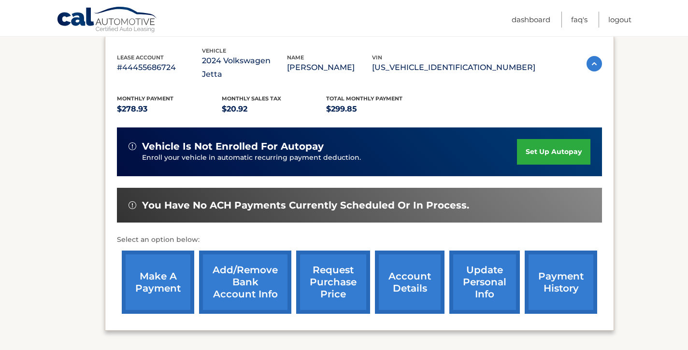 Image resolution: width=688 pixels, height=350 pixels. Describe the element at coordinates (274, 109) in the screenshot. I see `p: $20.92` at that location.